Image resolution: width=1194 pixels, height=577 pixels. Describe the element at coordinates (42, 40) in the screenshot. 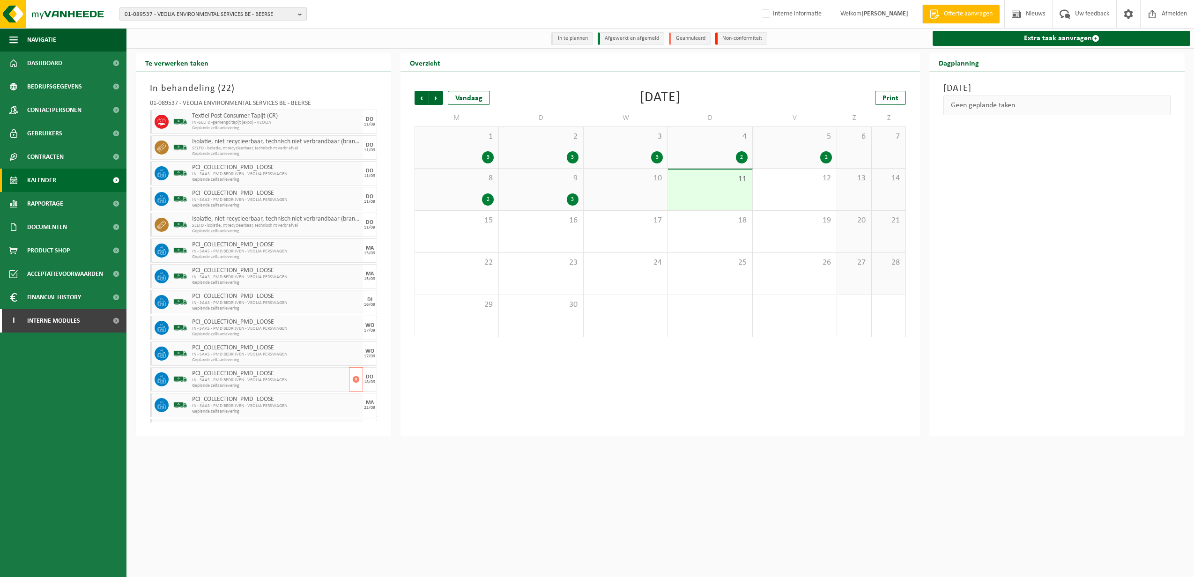

I see `span: Navigatie` at that location.